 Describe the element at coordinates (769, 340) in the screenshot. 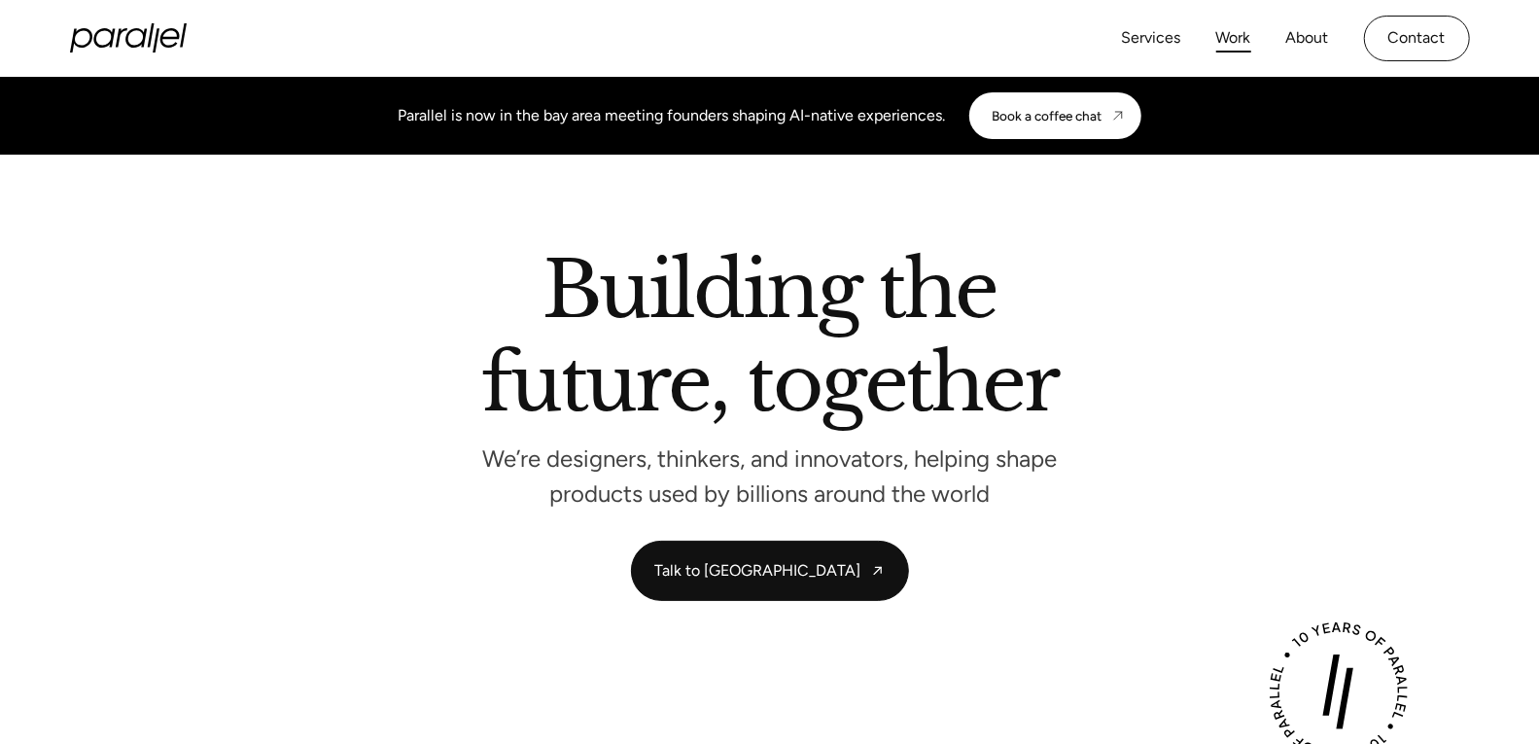

I see `h2: Building the future, together` at that location.